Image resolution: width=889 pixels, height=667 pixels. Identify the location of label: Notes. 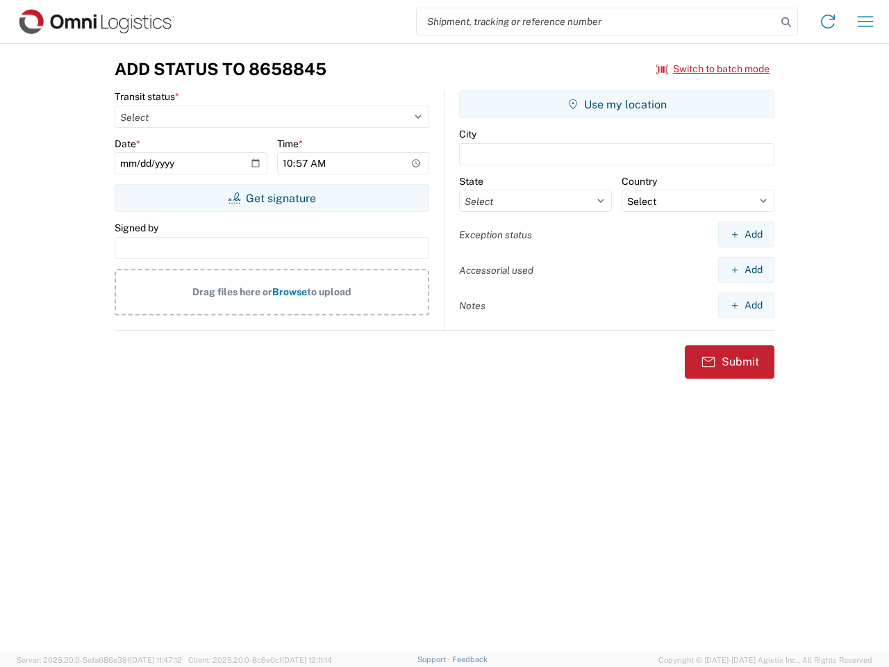
(472, 306).